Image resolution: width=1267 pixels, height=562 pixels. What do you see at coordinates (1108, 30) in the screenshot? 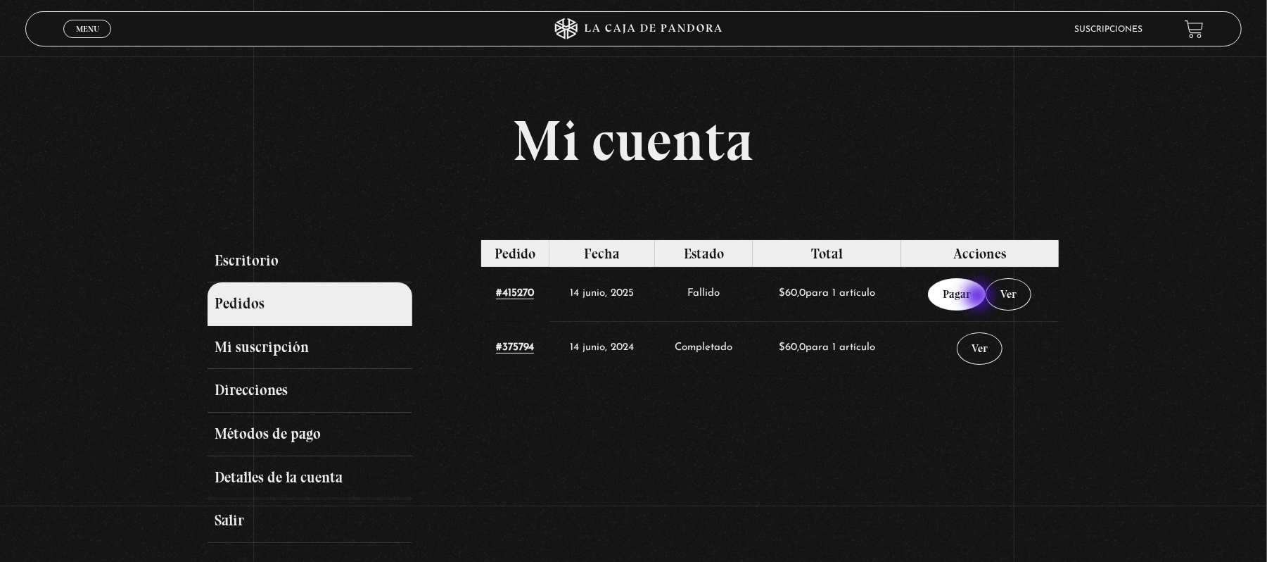
I see `a: Suscripciones` at bounding box center [1108, 30].